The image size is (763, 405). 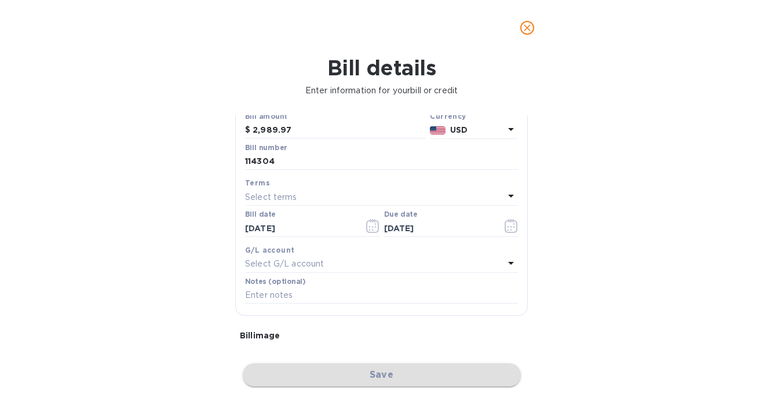 What do you see at coordinates (527, 28) in the screenshot?
I see `button: close` at bounding box center [527, 28].